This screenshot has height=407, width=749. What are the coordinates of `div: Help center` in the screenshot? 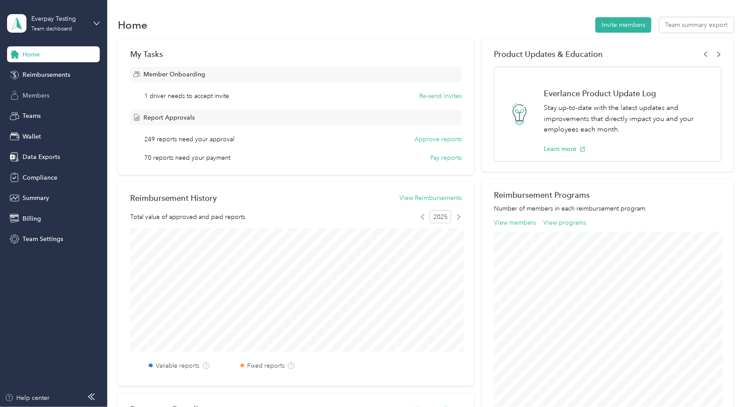 It's located at (27, 398).